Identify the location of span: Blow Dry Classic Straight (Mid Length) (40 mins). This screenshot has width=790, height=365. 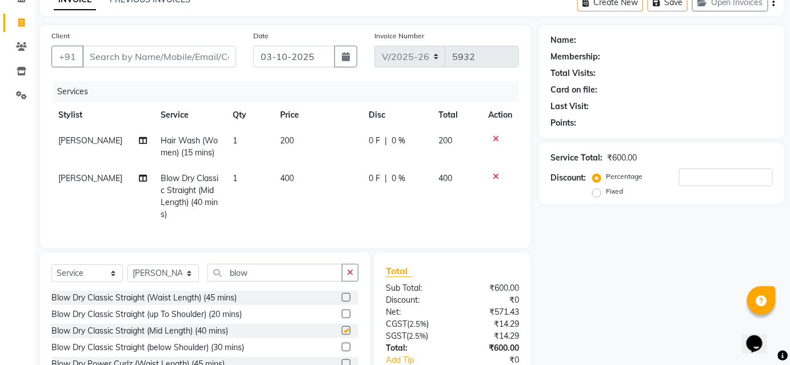
(190, 196).